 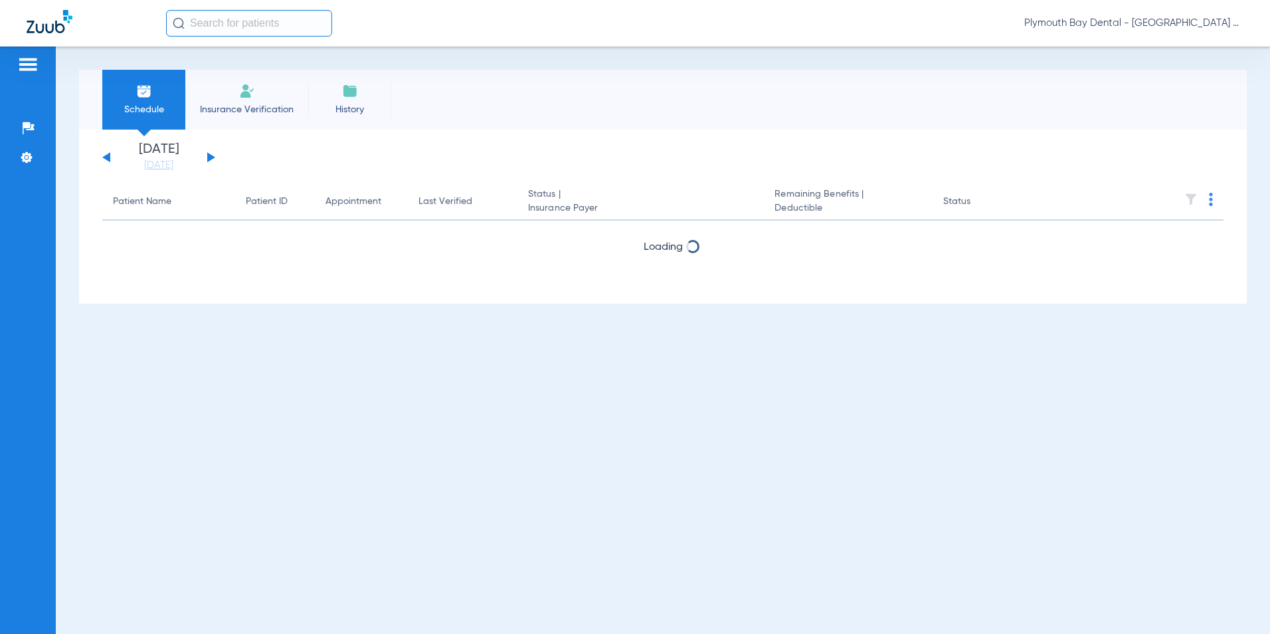 What do you see at coordinates (350, 91) in the screenshot?
I see `img: History` at bounding box center [350, 91].